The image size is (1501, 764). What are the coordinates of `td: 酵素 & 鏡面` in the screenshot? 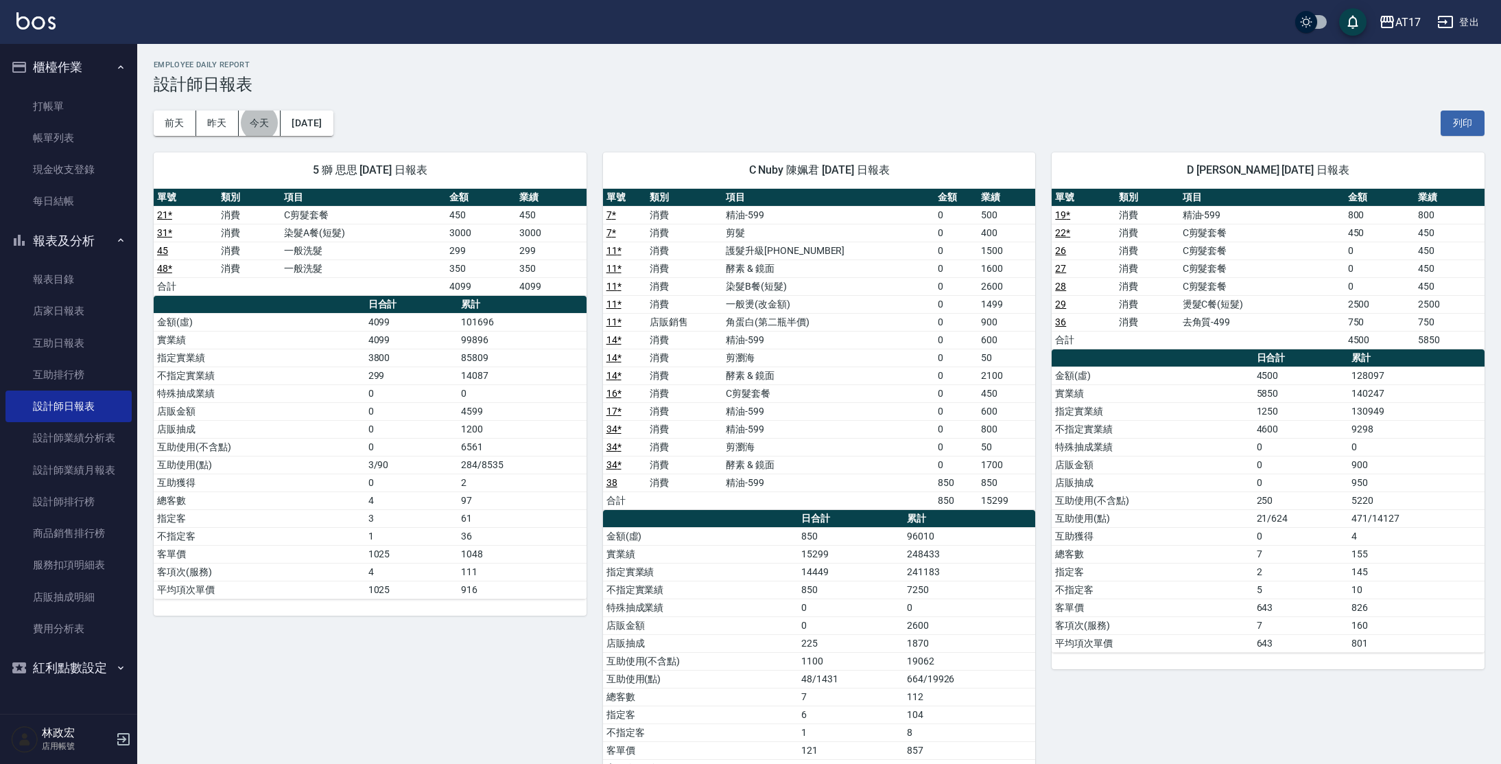 It's located at (828, 375).